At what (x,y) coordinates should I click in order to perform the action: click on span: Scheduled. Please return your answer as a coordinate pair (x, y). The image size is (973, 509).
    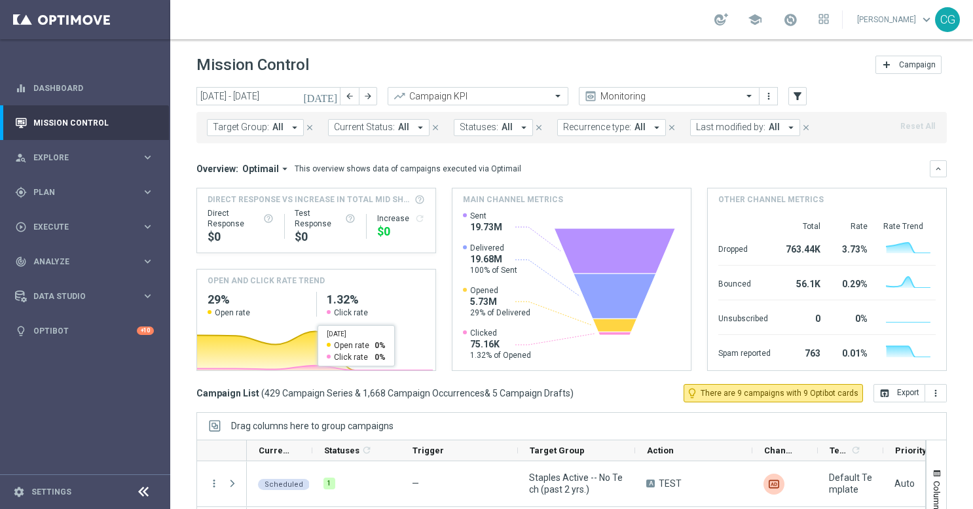
    Looking at the image, I should click on (283, 484).